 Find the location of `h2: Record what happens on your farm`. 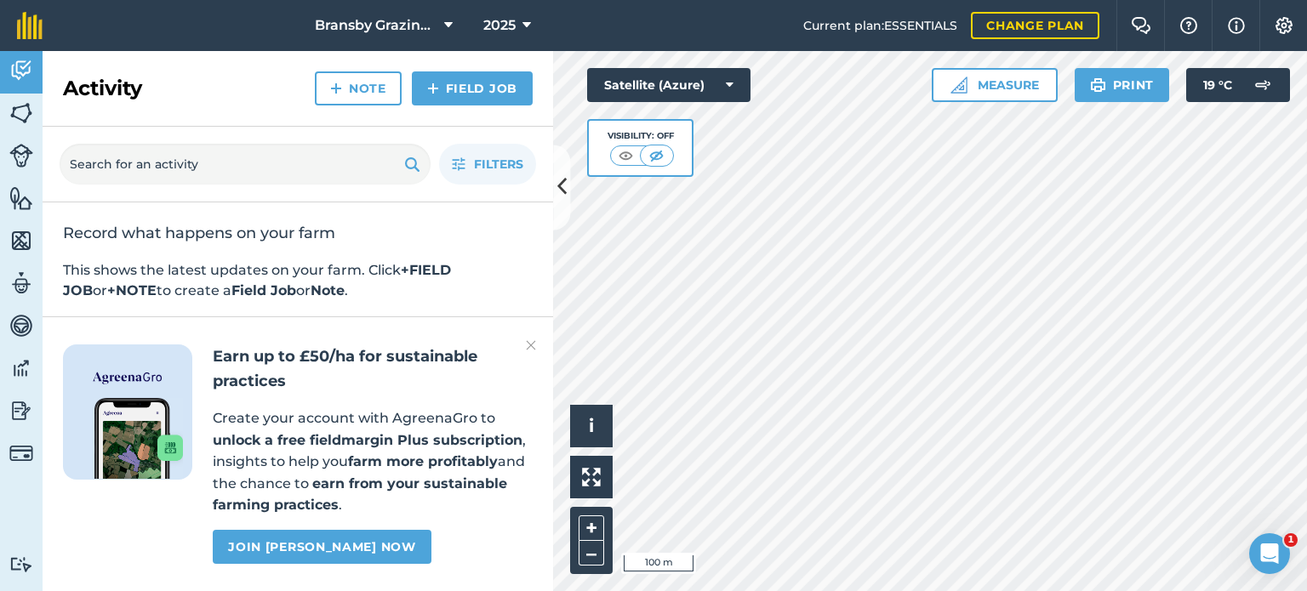

h2: Record what happens on your farm is located at coordinates (298, 233).